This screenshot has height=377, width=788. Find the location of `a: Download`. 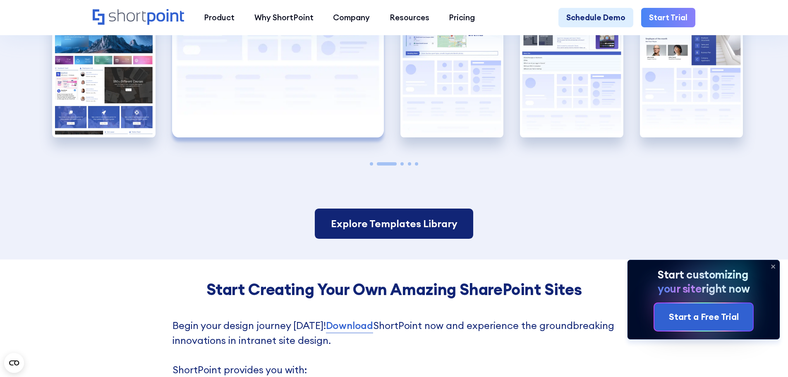

a: Download is located at coordinates (349, 325).